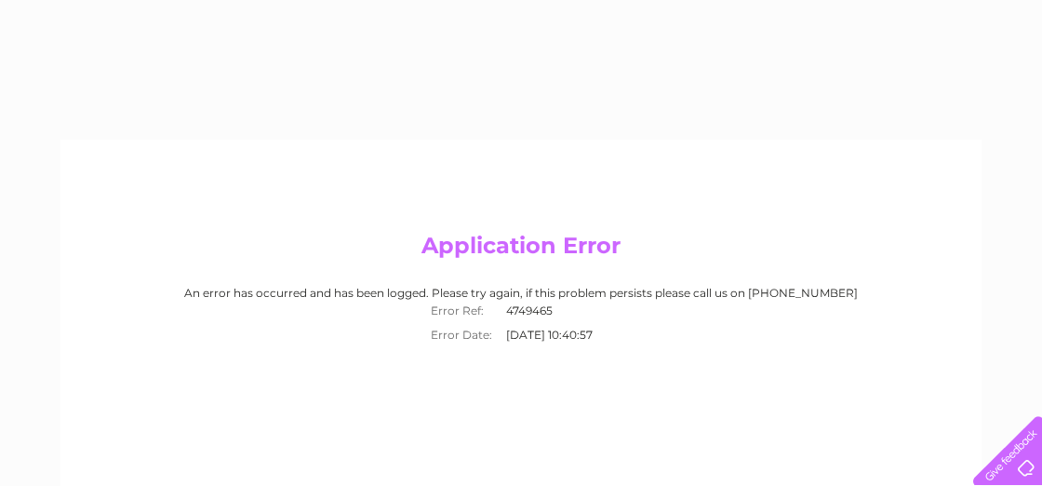  What do you see at coordinates (462, 335) in the screenshot?
I see `th: Error Date:` at bounding box center [462, 335].